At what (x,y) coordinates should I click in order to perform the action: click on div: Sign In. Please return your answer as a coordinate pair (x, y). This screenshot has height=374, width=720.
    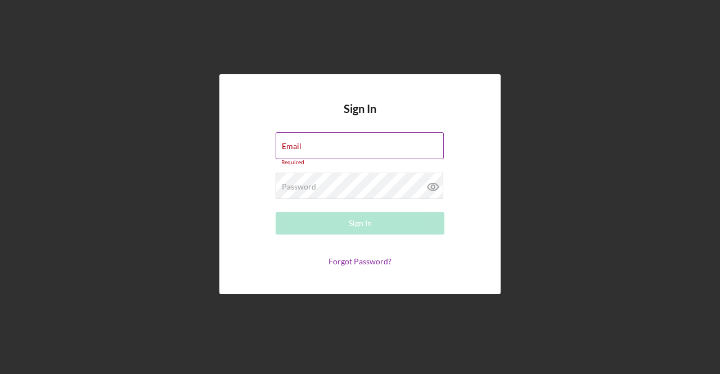
    Looking at the image, I should click on (360, 223).